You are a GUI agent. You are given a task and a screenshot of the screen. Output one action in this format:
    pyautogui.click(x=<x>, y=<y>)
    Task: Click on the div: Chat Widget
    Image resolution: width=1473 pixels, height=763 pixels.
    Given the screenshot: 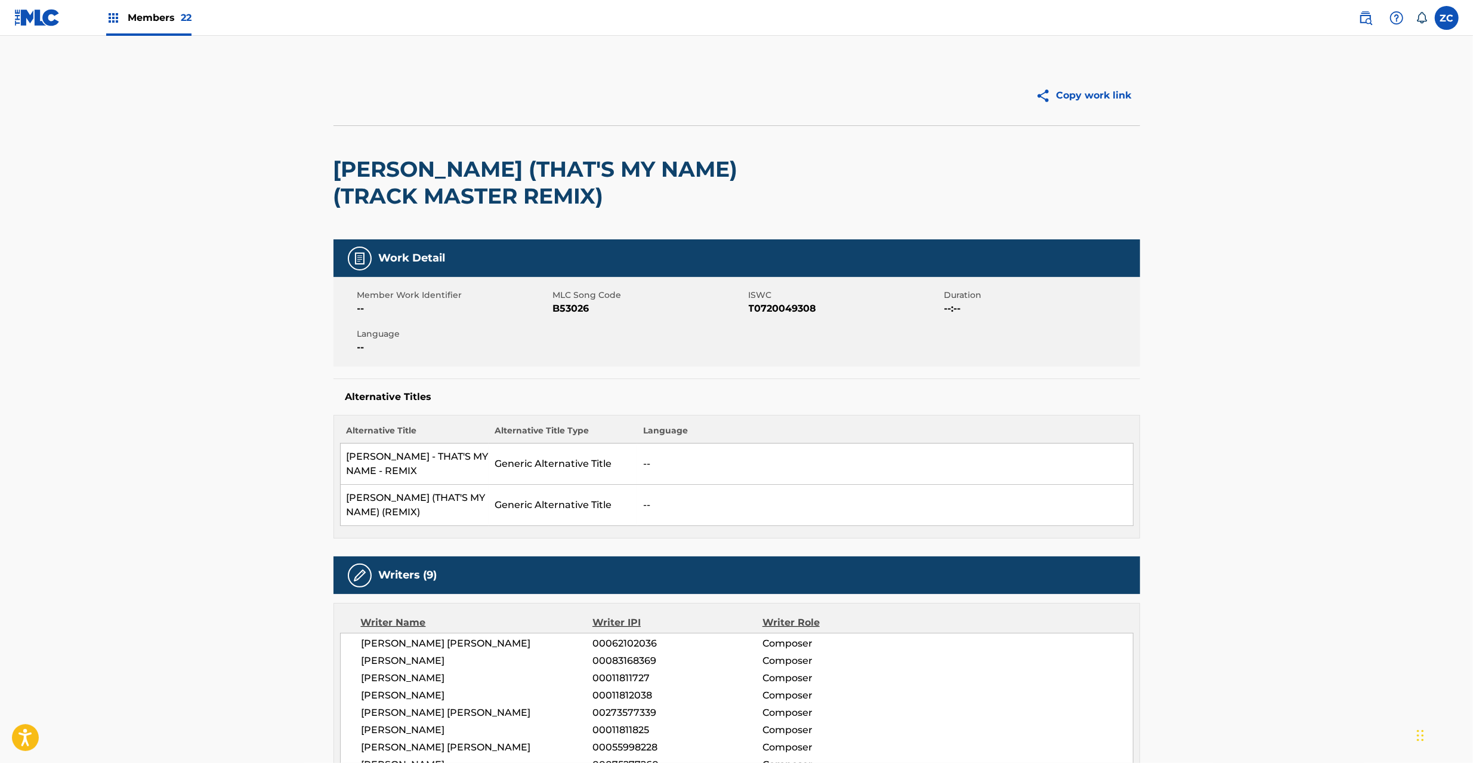 What is the action you would take?
    pyautogui.click(x=1444, y=734)
    